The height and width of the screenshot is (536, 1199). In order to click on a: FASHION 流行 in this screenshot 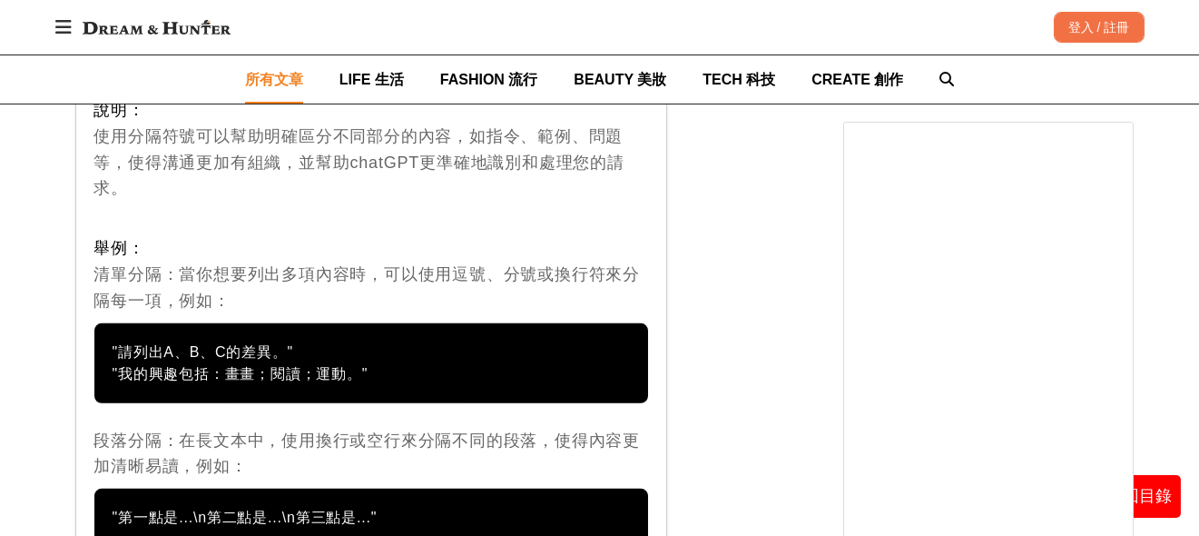, I will do `click(489, 79)`.